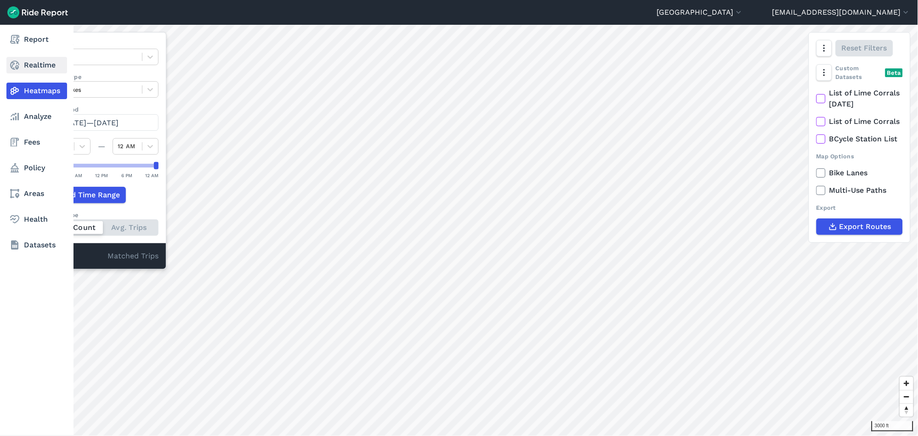  I want to click on span: Add Time Range, so click(91, 195).